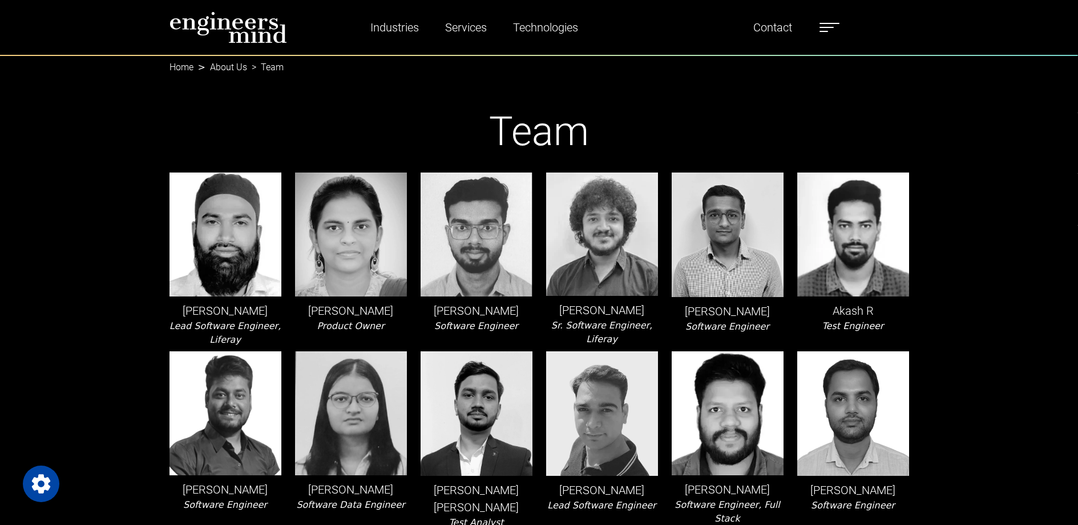 The height and width of the screenshot is (525, 1078). I want to click on i: Software Data Engineer, so click(350, 504).